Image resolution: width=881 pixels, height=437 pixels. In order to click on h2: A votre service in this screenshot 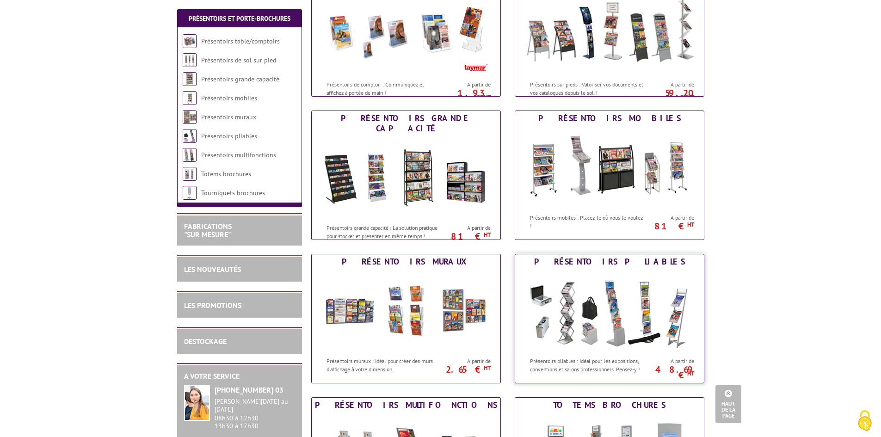, I will do `click(239, 376)`.